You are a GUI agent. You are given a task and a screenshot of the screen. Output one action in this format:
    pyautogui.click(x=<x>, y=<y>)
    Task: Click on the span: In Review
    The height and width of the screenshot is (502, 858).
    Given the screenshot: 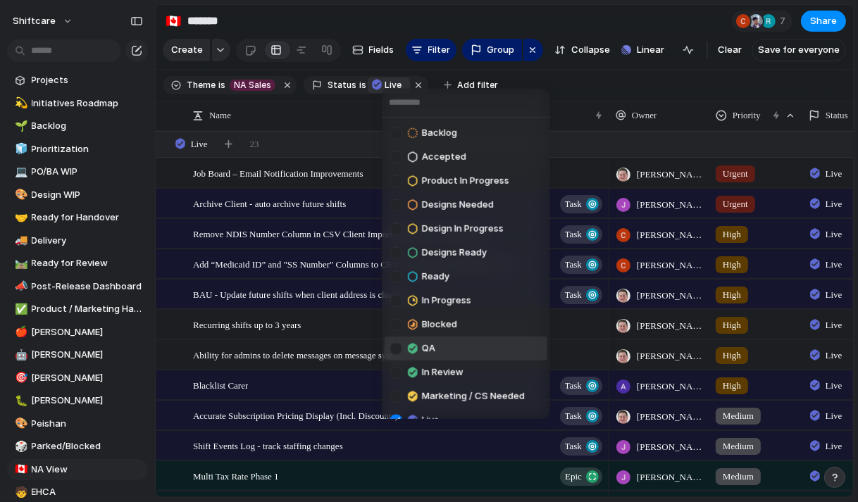 What is the action you would take?
    pyautogui.click(x=442, y=373)
    